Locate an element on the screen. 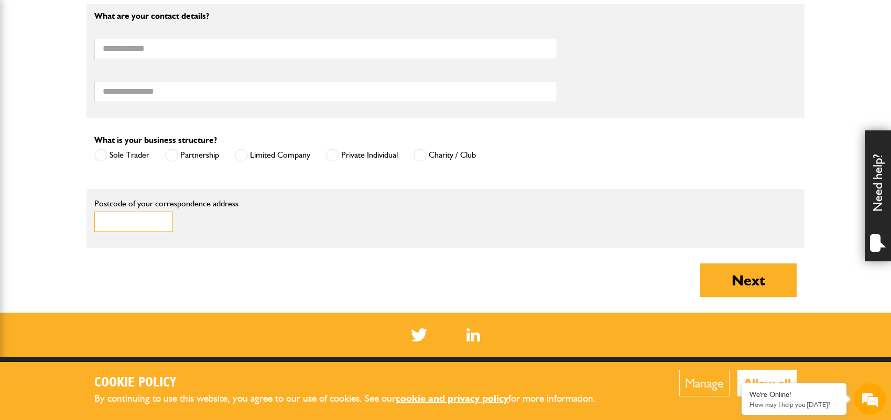  button: Next is located at coordinates (748, 280).